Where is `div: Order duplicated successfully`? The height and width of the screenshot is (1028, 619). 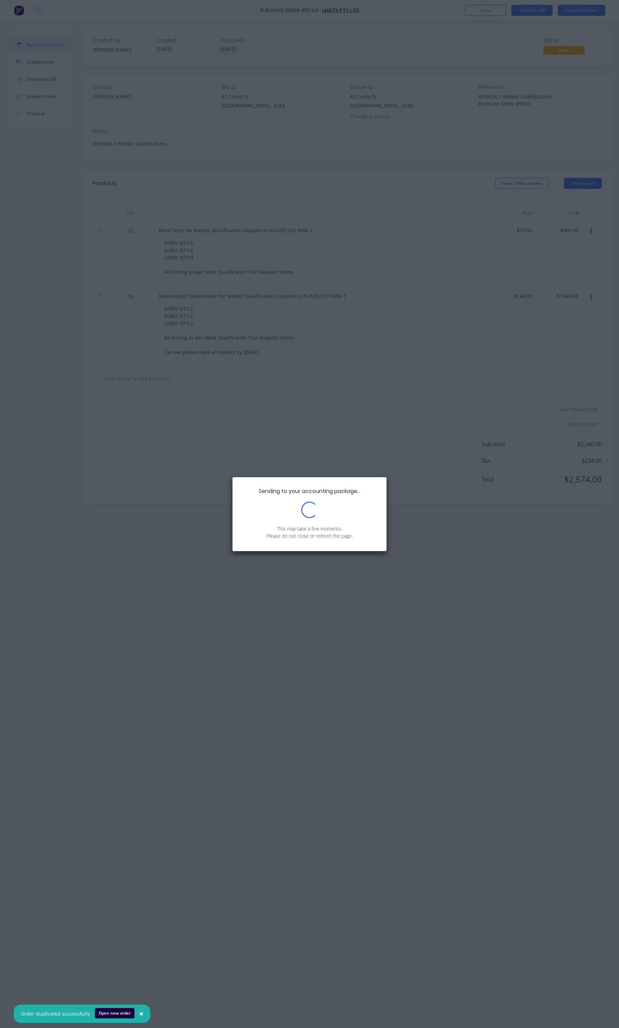 div: Order duplicated successfully is located at coordinates (55, 1014).